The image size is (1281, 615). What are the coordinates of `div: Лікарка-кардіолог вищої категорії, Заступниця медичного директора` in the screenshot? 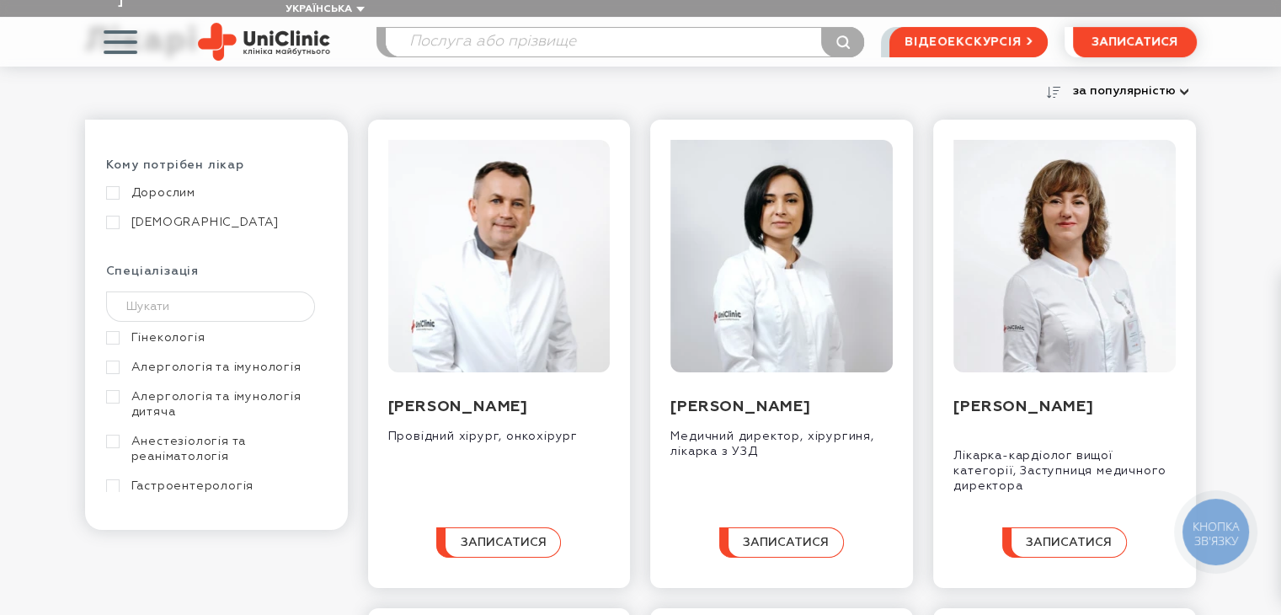 It's located at (1065, 464).